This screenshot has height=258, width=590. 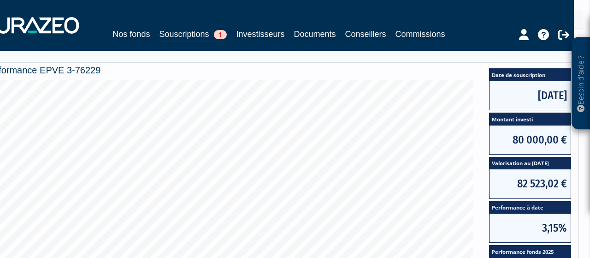 What do you see at coordinates (530, 75) in the screenshot?
I see `span: Date de souscription` at bounding box center [530, 75].